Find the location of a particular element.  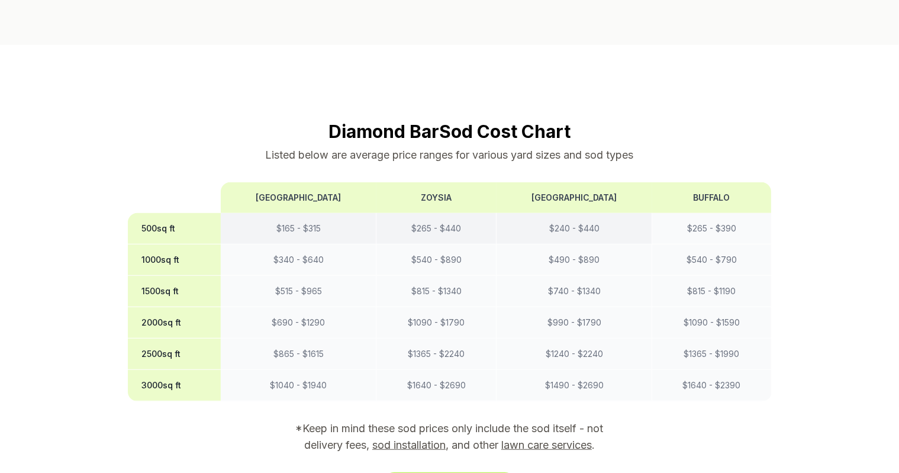

td: $ 1365 - $ 1990 is located at coordinates (712, 354).